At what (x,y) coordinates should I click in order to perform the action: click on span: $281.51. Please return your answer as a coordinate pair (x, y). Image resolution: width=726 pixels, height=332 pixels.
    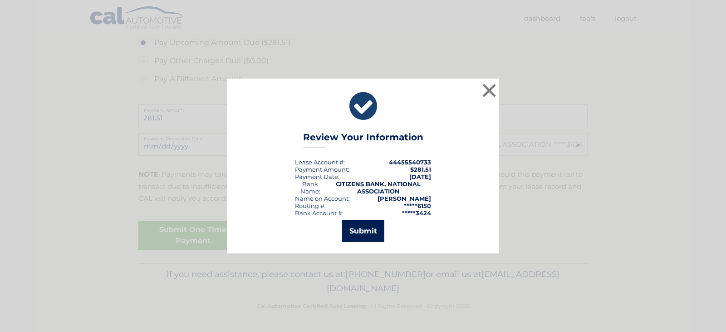
    Looking at the image, I should click on (421, 169).